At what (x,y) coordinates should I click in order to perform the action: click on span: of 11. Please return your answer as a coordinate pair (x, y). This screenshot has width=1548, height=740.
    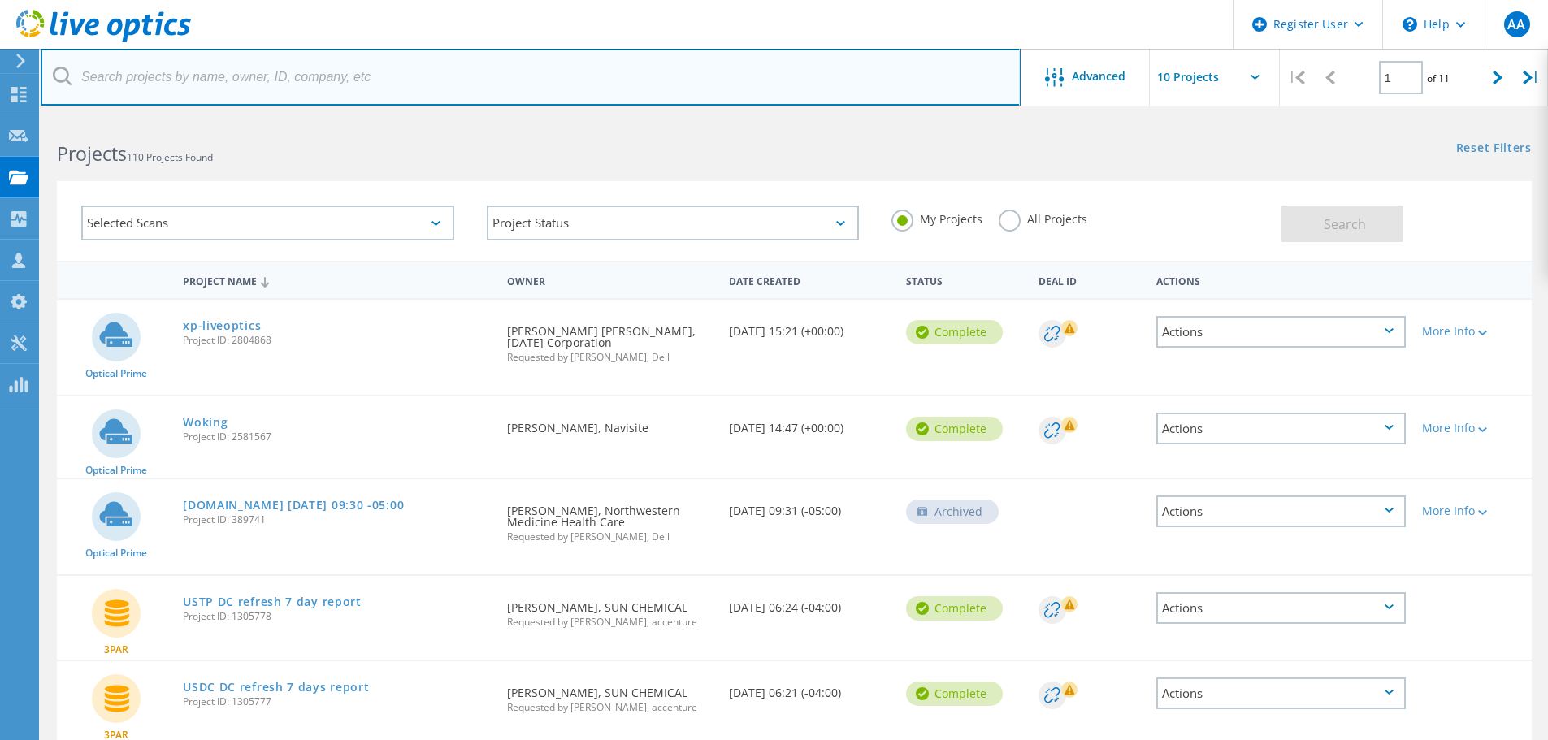
    Looking at the image, I should click on (1438, 78).